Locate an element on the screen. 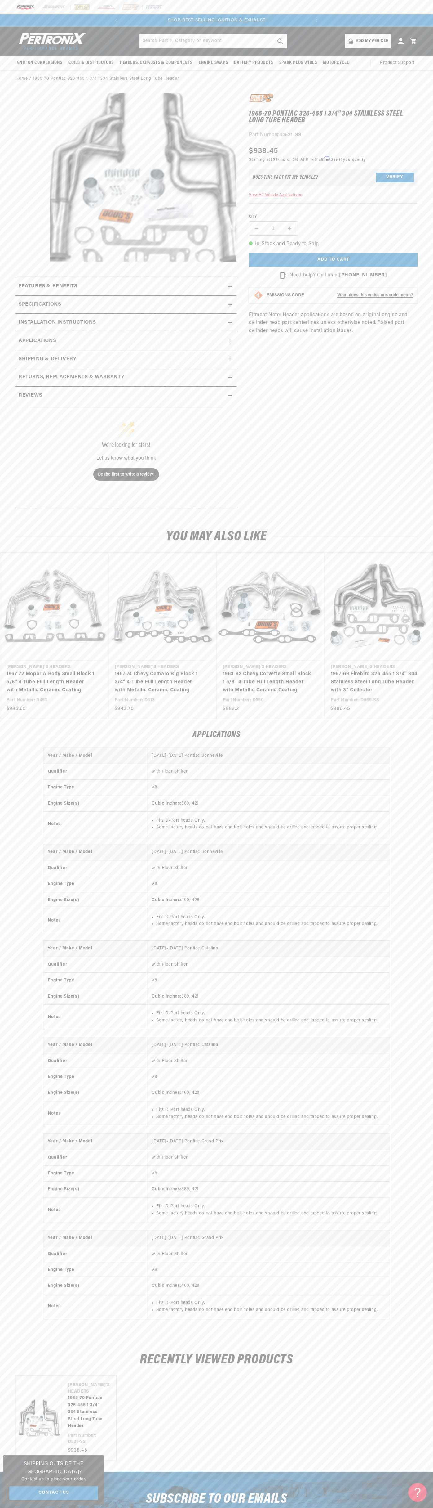 Image resolution: width=433 pixels, height=1508 pixels. div: Part Number: is located at coordinates (333, 135).